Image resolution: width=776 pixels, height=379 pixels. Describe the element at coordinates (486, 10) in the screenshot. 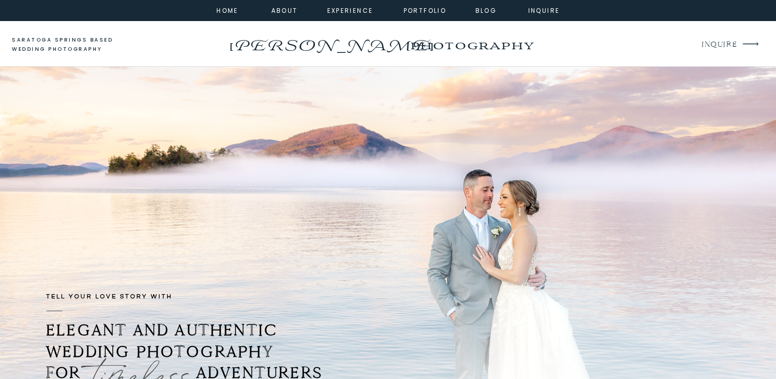

I see `nav: Blog` at that location.